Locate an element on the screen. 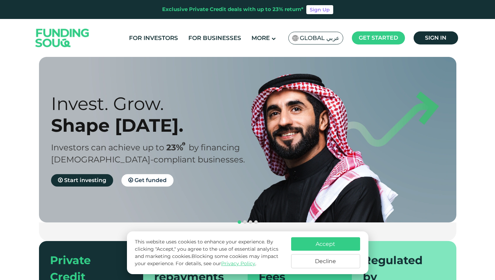 This screenshot has width=495, height=280. a: For Businesses is located at coordinates (214, 38).